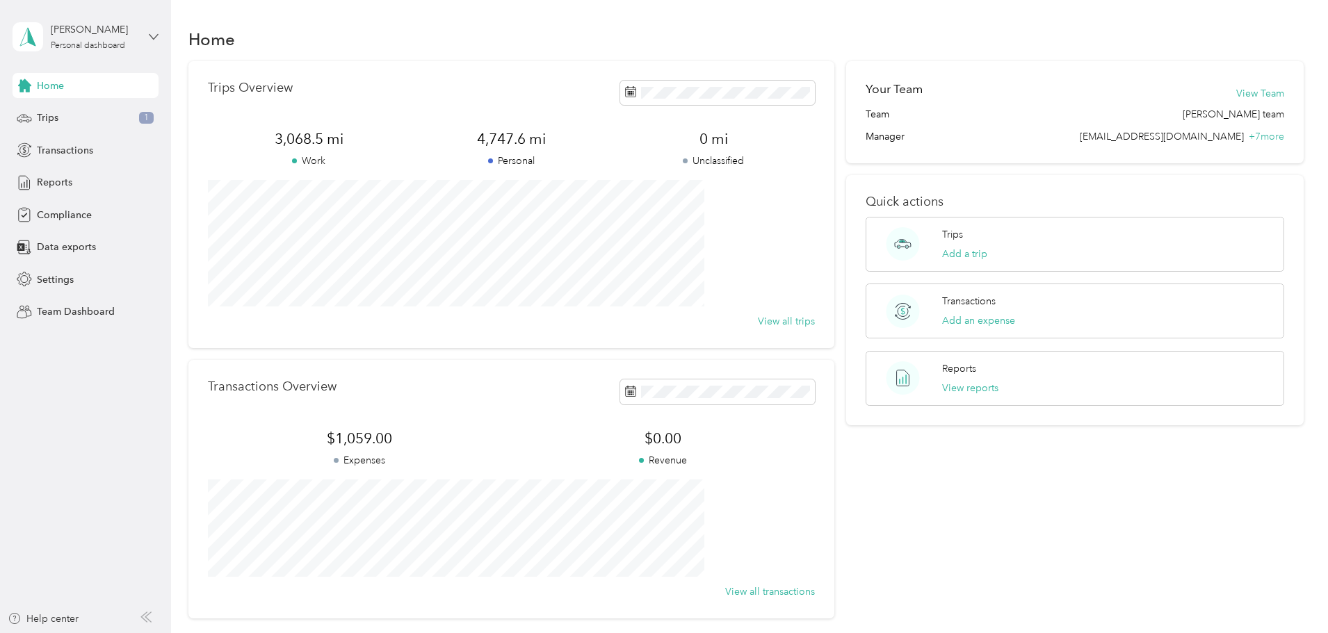 This screenshot has width=1328, height=633. What do you see at coordinates (978, 321) in the screenshot?
I see `button: Add an expense` at bounding box center [978, 321].